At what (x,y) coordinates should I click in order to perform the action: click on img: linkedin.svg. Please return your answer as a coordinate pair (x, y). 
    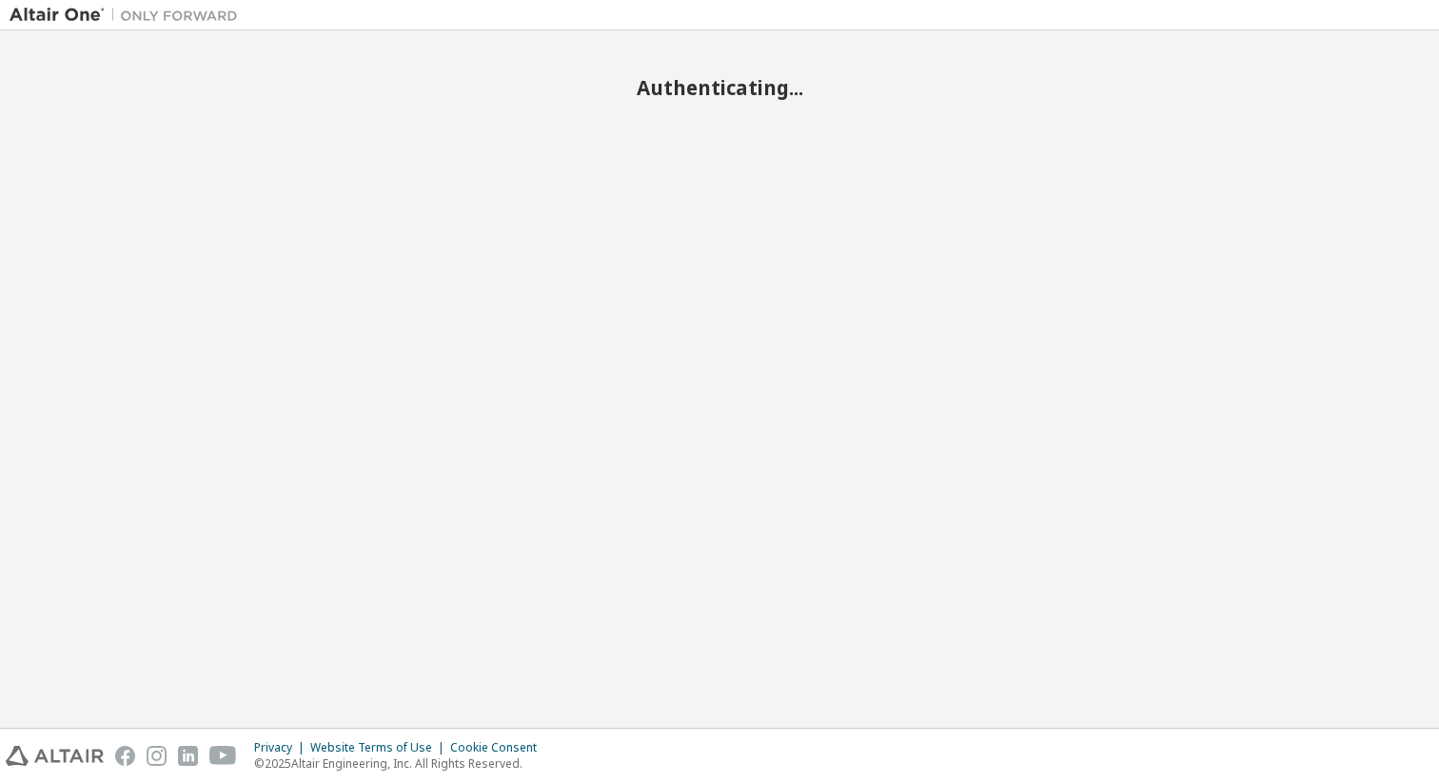
    Looking at the image, I should click on (188, 756).